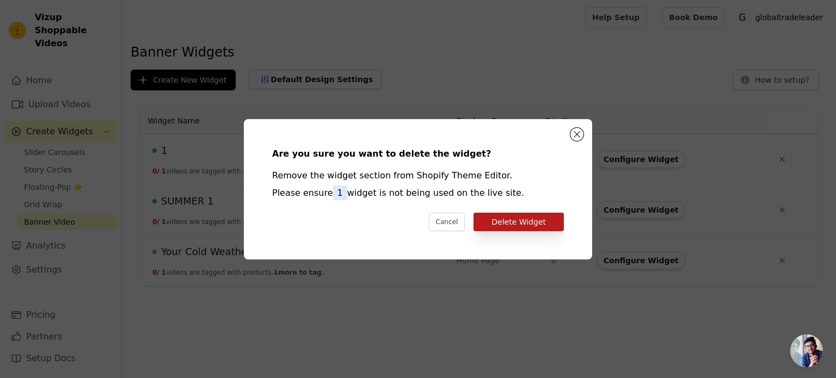 This screenshot has width=836, height=378. Describe the element at coordinates (340, 193) in the screenshot. I see `span: 1` at that location.